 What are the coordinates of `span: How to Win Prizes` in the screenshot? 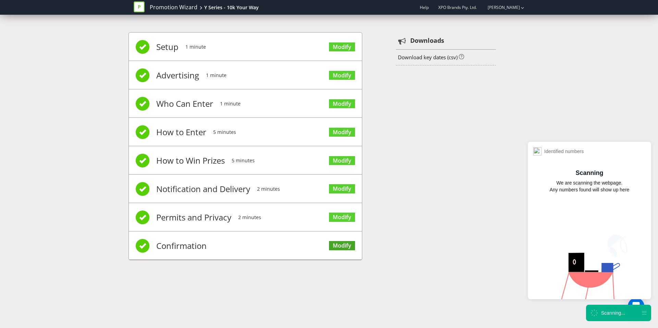 It's located at (191, 161).